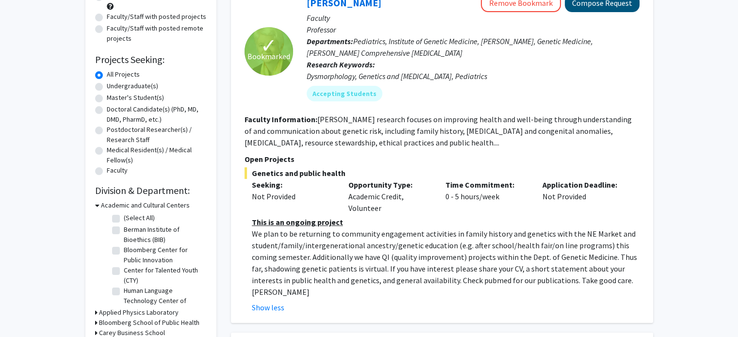 The height and width of the screenshot is (337, 738). What do you see at coordinates (487, 196) in the screenshot?
I see `div: 0 - 5 hours/week` at bounding box center [487, 196].